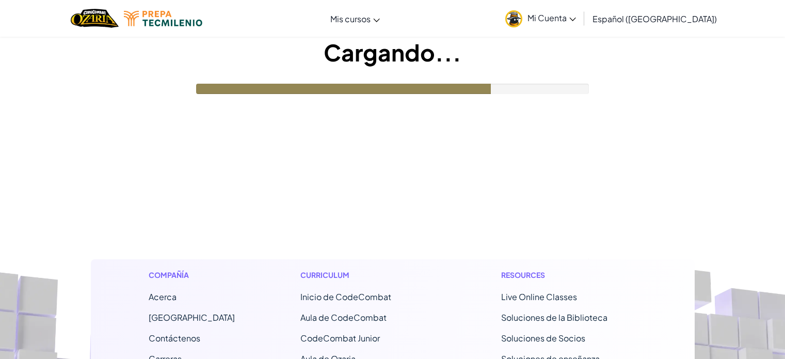  I want to click on h1: Resources, so click(569, 274).